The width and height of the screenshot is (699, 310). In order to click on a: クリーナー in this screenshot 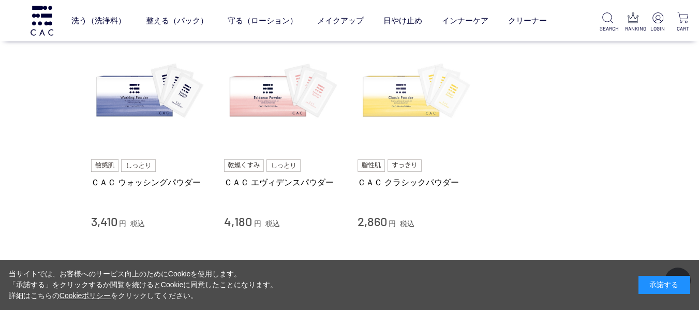, I will do `click(528, 20)`.